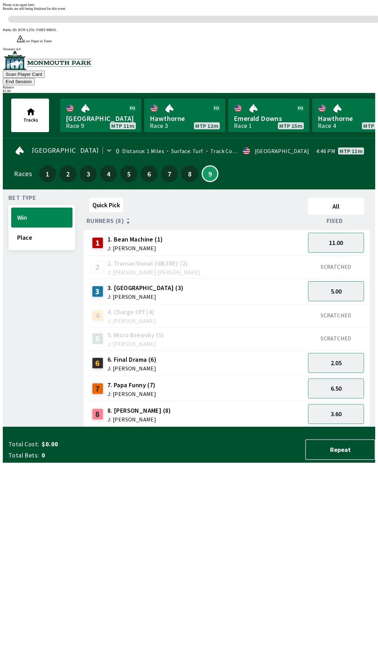 Image resolution: width=378 pixels, height=671 pixels. I want to click on img: venue logo, so click(47, 61).